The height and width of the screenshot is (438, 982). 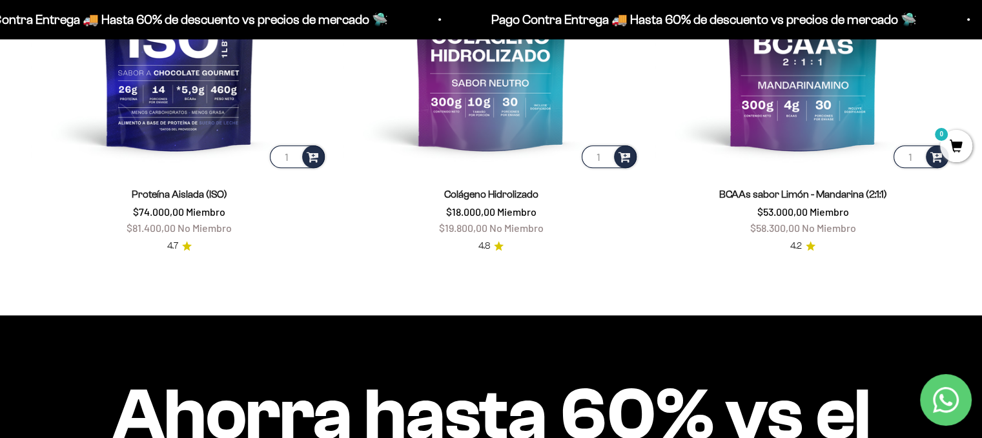 What do you see at coordinates (463, 227) in the screenshot?
I see `span: $19.800,00` at bounding box center [463, 227].